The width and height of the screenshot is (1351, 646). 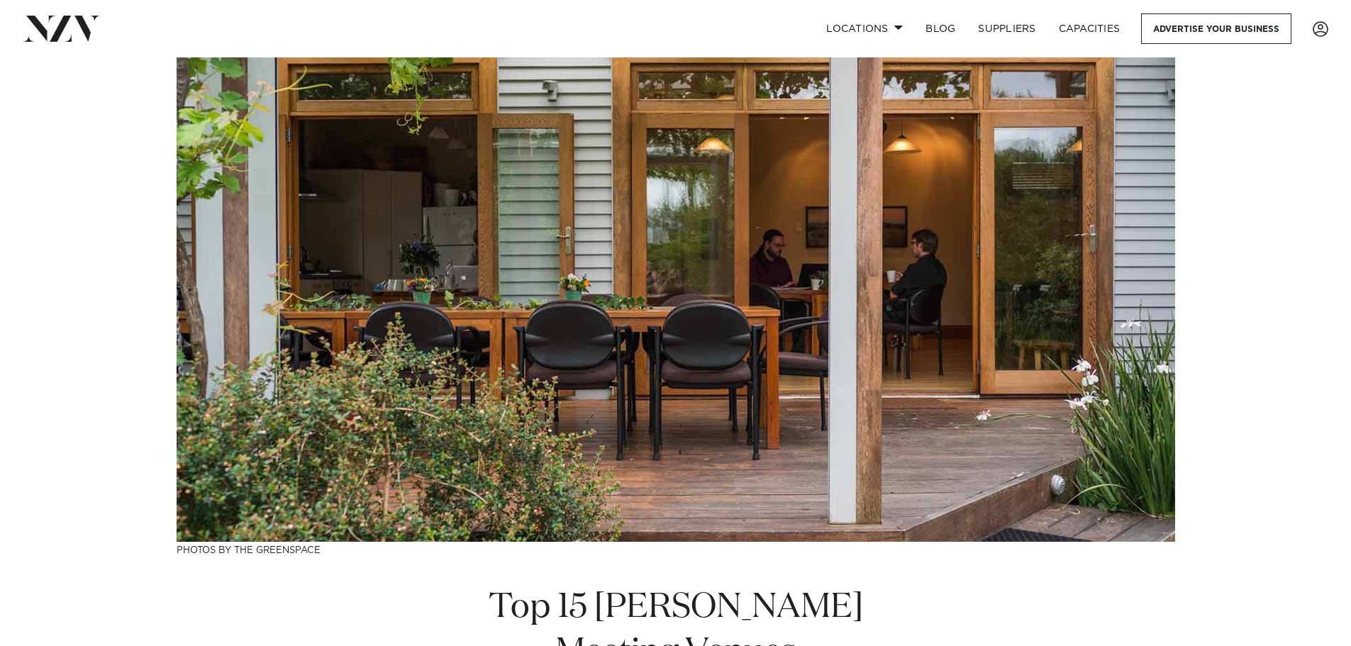 I want to click on a: Capacities, so click(x=1089, y=28).